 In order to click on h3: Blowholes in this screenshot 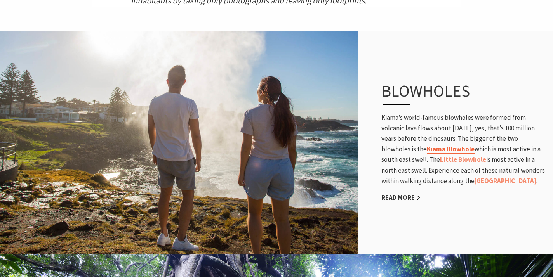, I will do `click(455, 93)`.